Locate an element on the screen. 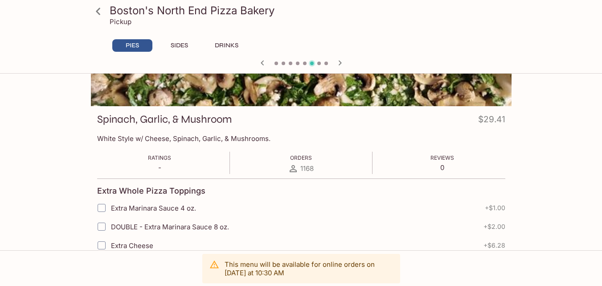 The height and width of the screenshot is (286, 602). span: + $2.00 is located at coordinates (494, 226).